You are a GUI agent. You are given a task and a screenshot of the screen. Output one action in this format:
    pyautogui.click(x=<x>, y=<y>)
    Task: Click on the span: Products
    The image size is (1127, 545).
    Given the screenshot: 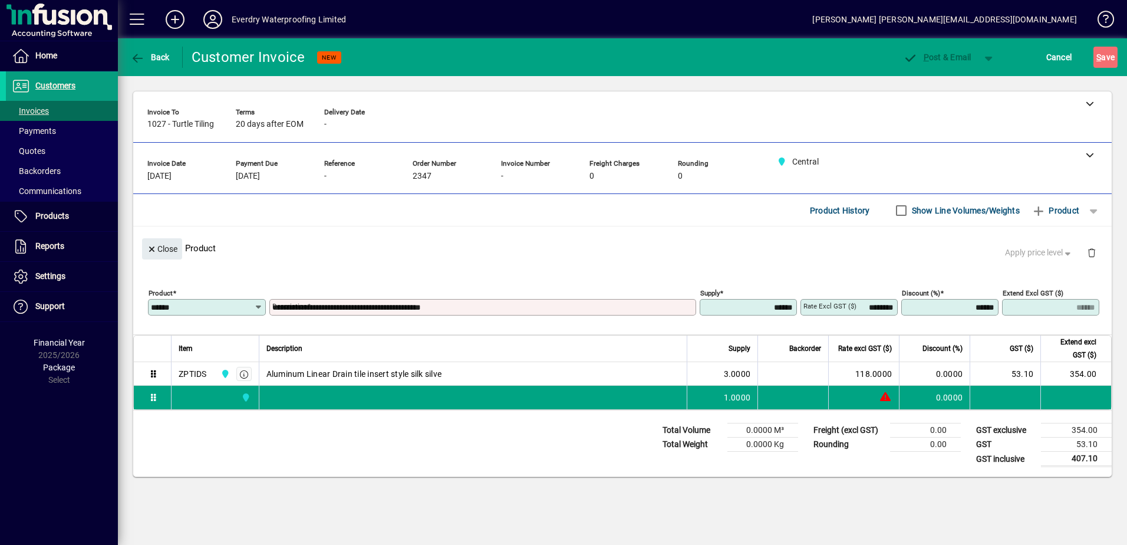 What is the action you would take?
    pyautogui.click(x=52, y=216)
    